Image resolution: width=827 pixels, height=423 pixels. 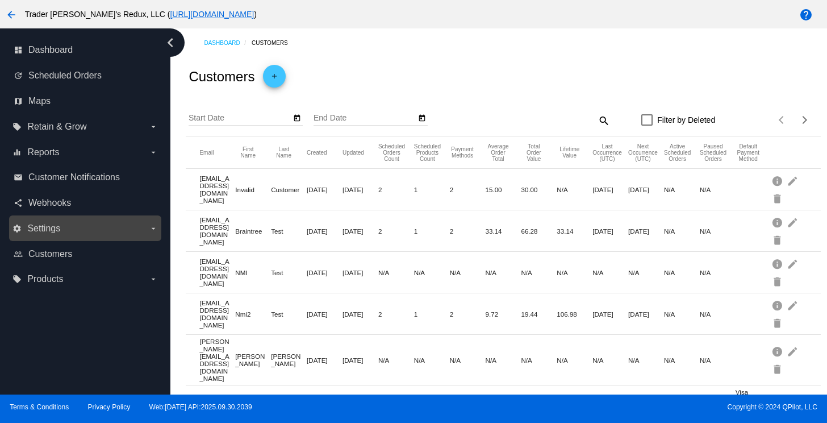 What do you see at coordinates (18, 101) in the screenshot?
I see `i: map` at bounding box center [18, 101].